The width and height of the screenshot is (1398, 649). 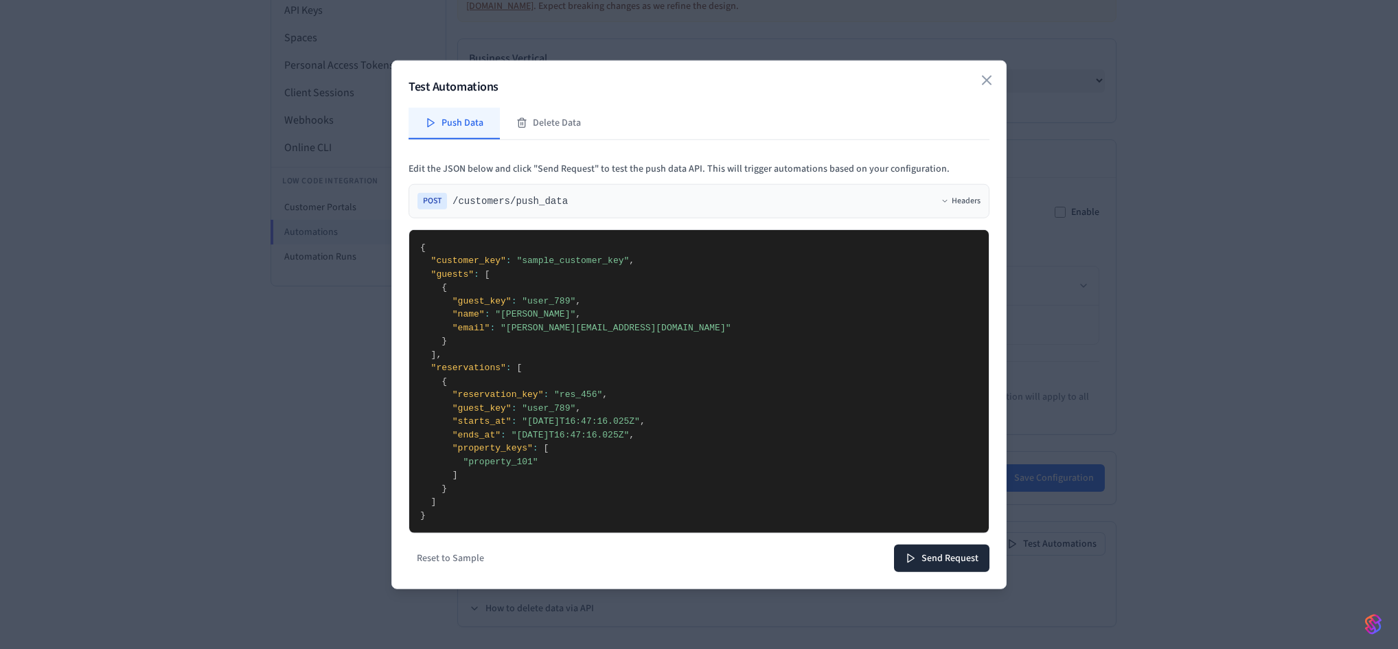 What do you see at coordinates (432, 201) in the screenshot?
I see `span: POST` at bounding box center [432, 201].